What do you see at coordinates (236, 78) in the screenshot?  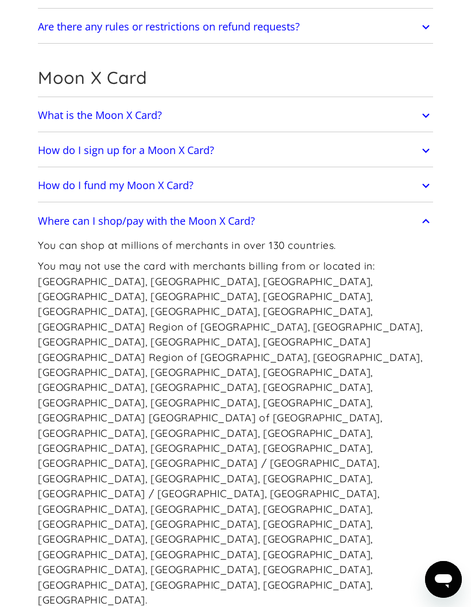 I see `h2: Moon X Card` at bounding box center [236, 78].